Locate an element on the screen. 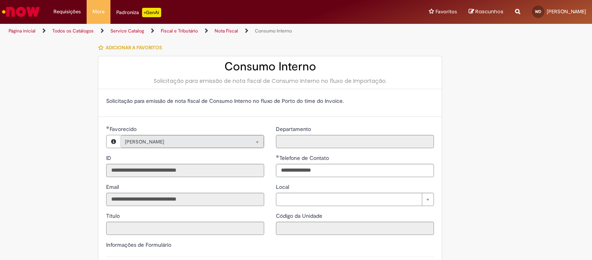 The width and height of the screenshot is (592, 260). a: Limpar campo Local is located at coordinates (355, 199).